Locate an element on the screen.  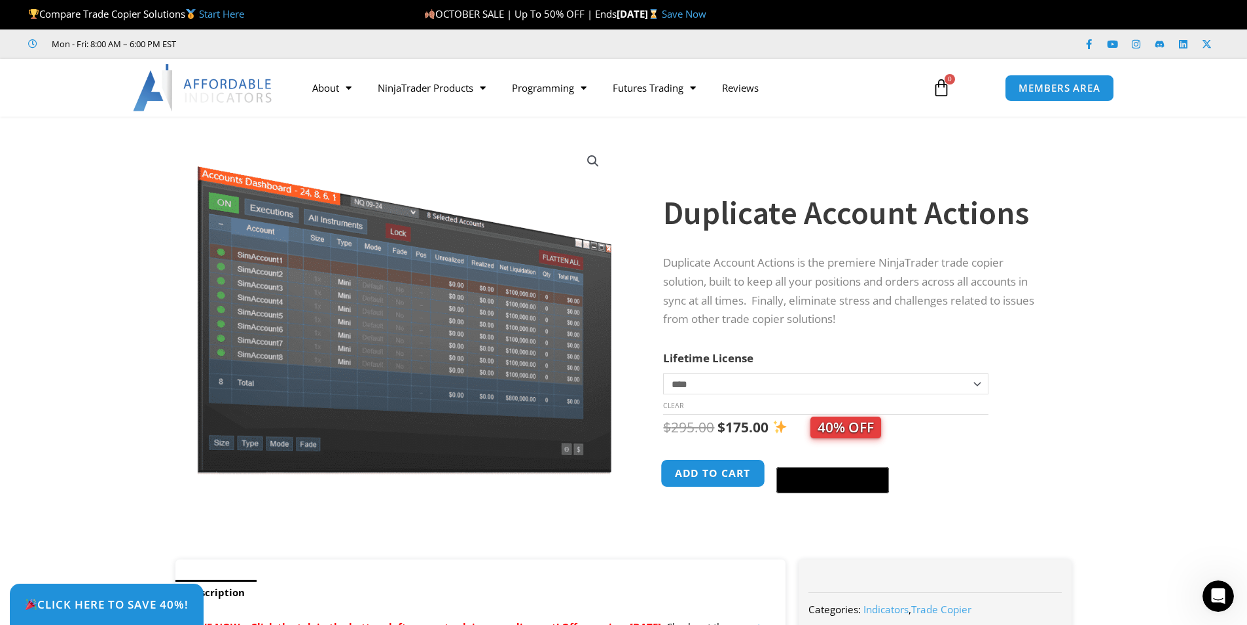
img: LogoAI | Affordable Indicators – NinjaTrader is located at coordinates (203, 88).